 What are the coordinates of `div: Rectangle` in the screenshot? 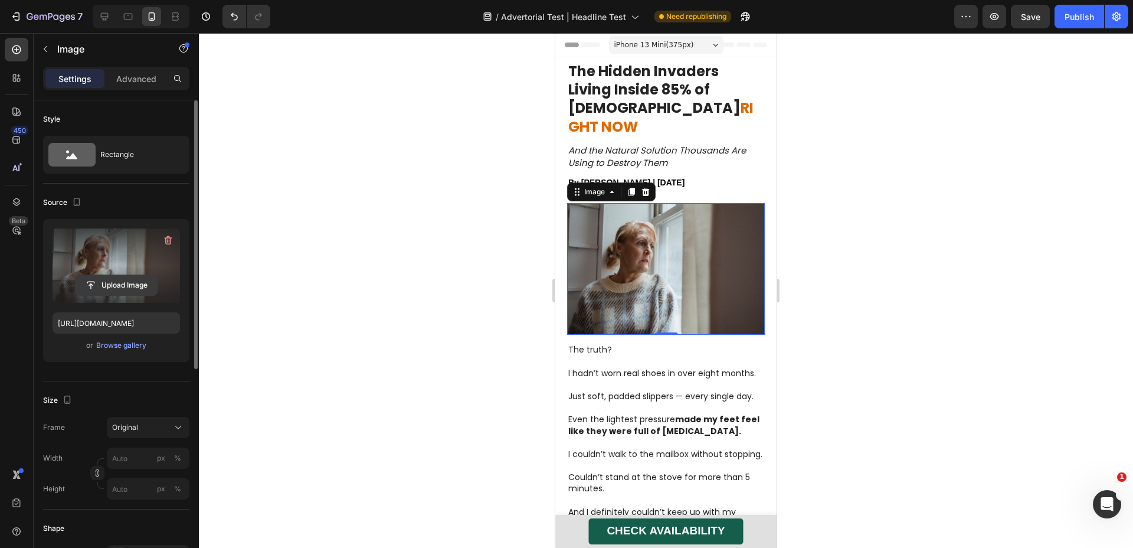 It's located at (136, 155).